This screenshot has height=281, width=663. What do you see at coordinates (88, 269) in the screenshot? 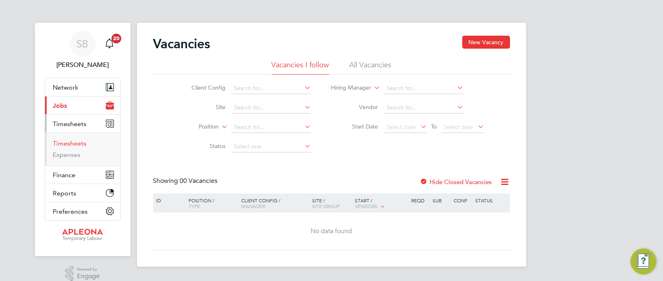
I see `span: Powered by` at bounding box center [88, 269].